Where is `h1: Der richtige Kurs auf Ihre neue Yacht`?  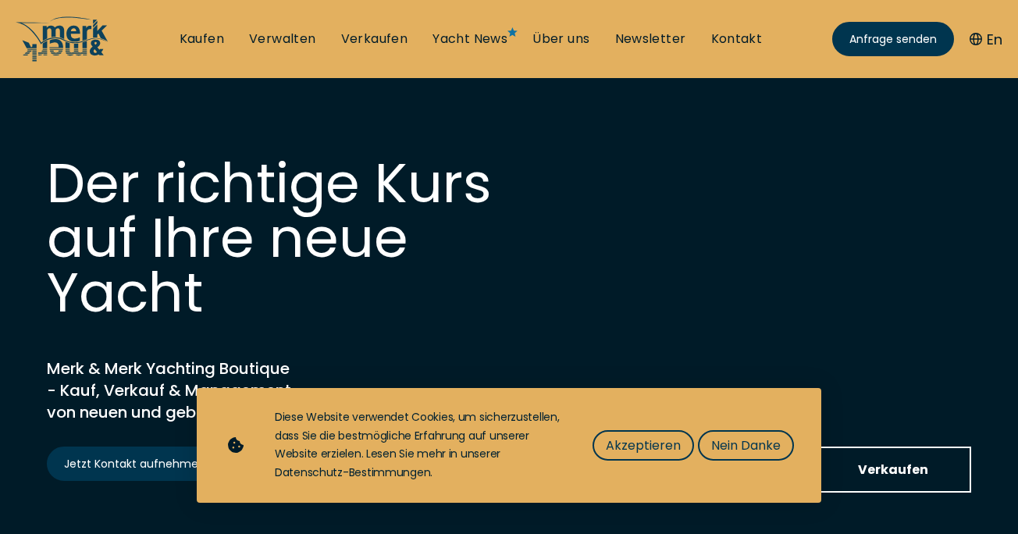
h1: Der richtige Kurs auf Ihre neue Yacht is located at coordinates (281, 238).